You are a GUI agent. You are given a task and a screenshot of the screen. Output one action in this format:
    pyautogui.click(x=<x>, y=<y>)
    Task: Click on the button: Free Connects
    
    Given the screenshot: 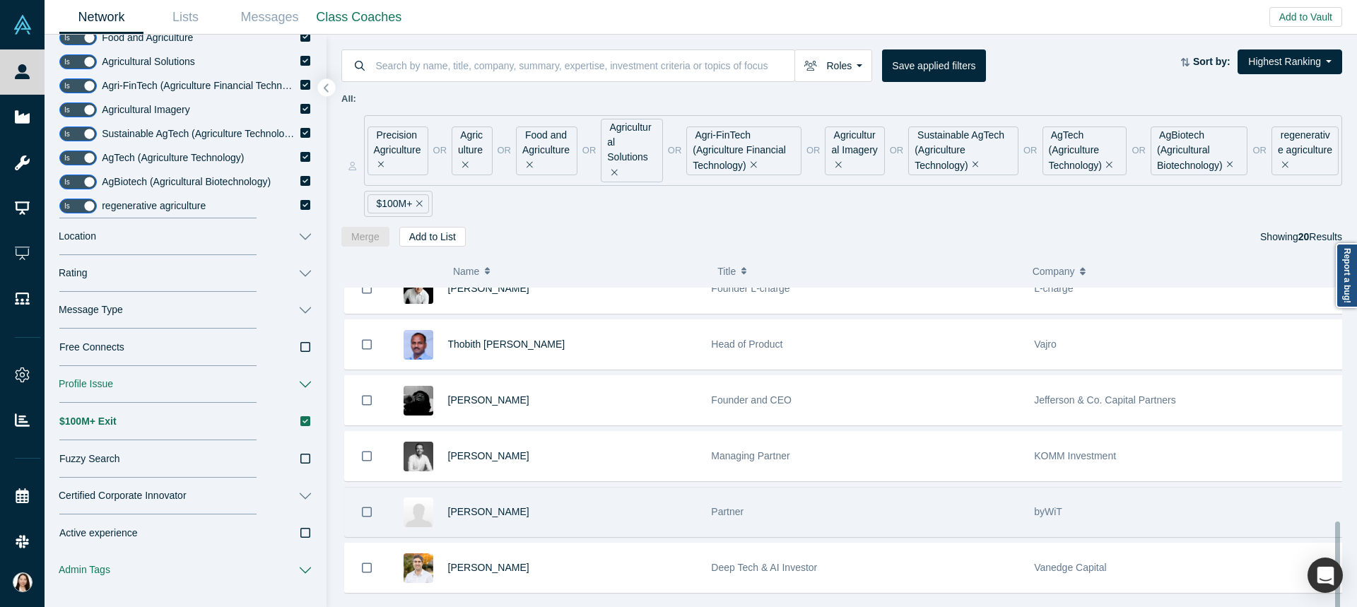 What is the action you would take?
    pyautogui.click(x=185, y=347)
    